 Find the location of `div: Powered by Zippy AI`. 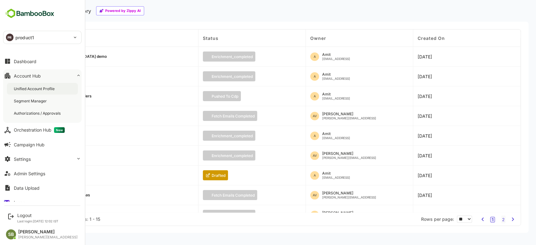

div: Powered by Zippy AI is located at coordinates (123, 11).